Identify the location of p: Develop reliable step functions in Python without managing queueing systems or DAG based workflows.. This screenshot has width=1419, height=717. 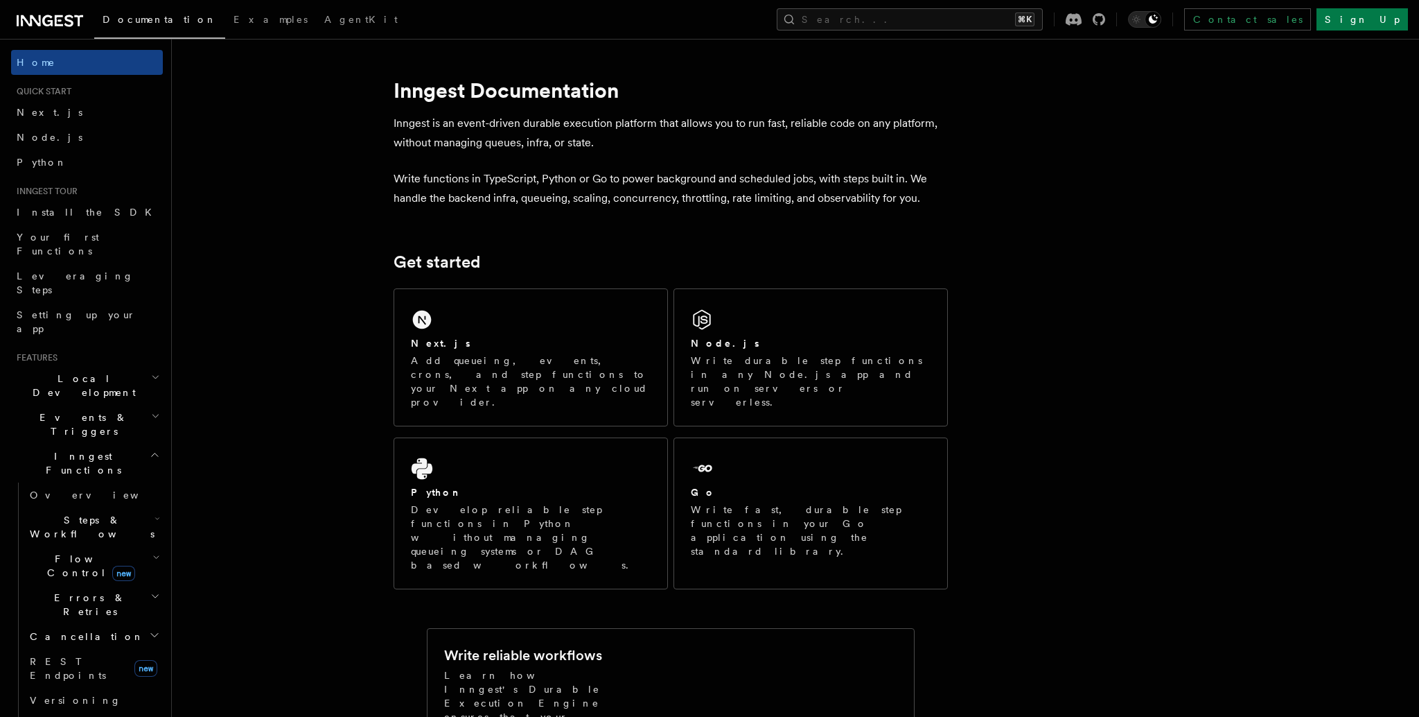
(531, 537).